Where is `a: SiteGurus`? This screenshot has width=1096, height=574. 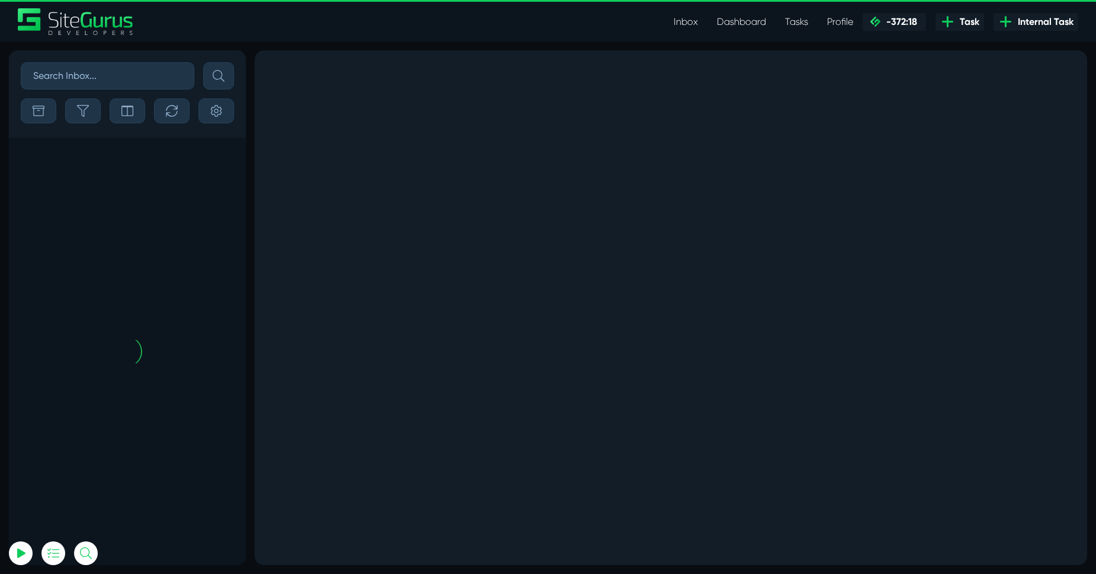 a: SiteGurus is located at coordinates (76, 21).